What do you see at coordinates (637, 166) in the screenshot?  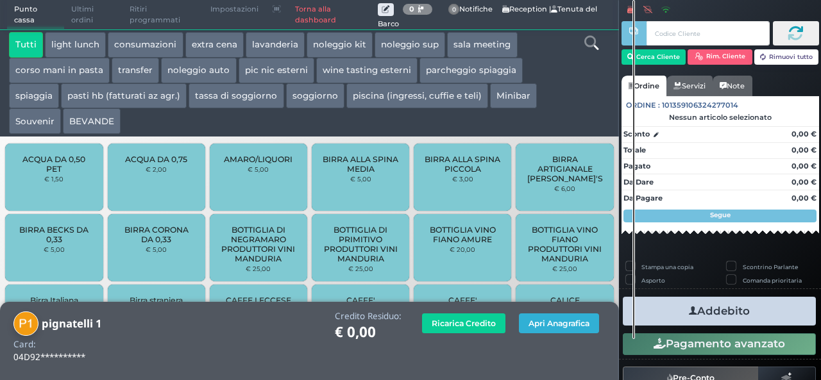 I see `strong: Pagato` at bounding box center [637, 166].